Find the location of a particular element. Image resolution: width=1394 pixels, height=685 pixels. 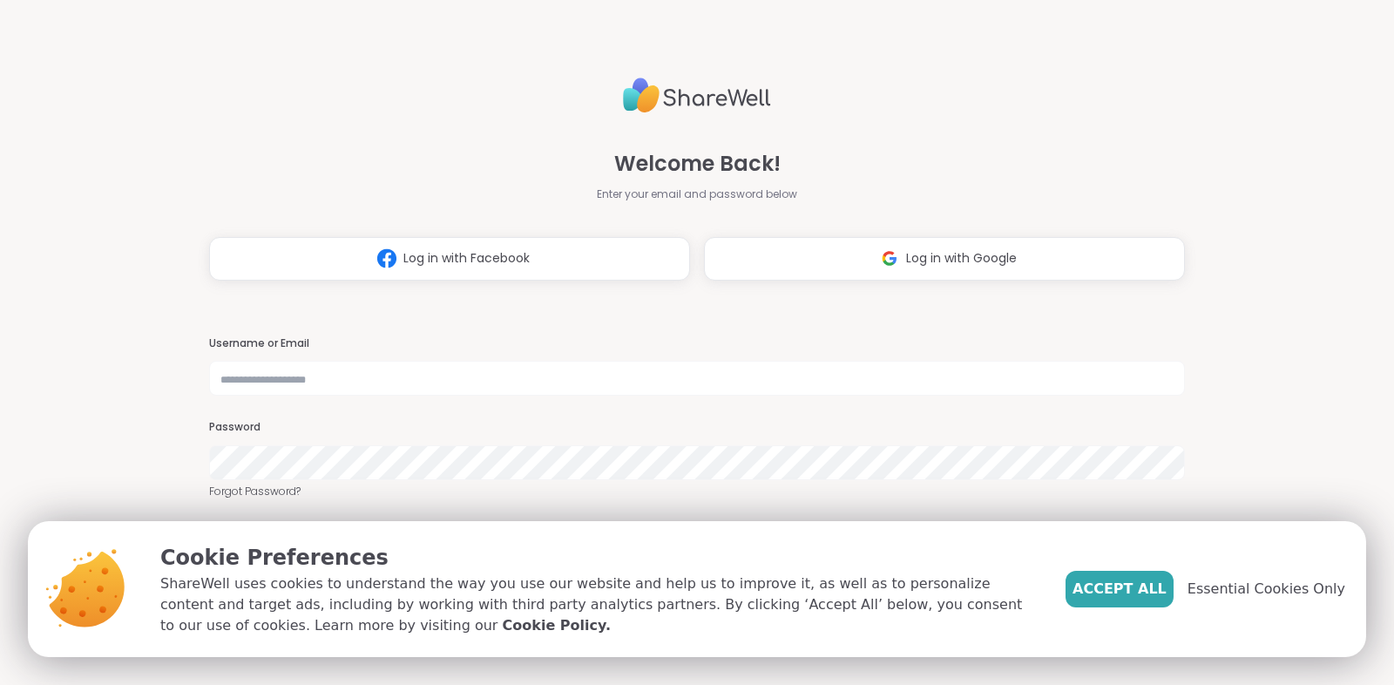

span: Welcome Back! is located at coordinates (697, 164).